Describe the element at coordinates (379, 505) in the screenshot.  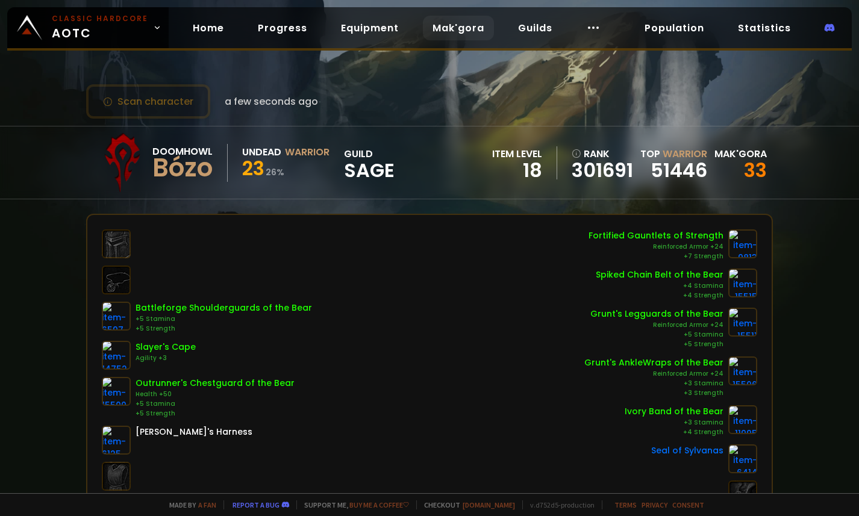
I see `a: Buy me a coffee` at that location.